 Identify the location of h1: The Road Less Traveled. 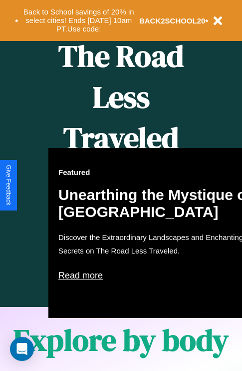
(121, 97).